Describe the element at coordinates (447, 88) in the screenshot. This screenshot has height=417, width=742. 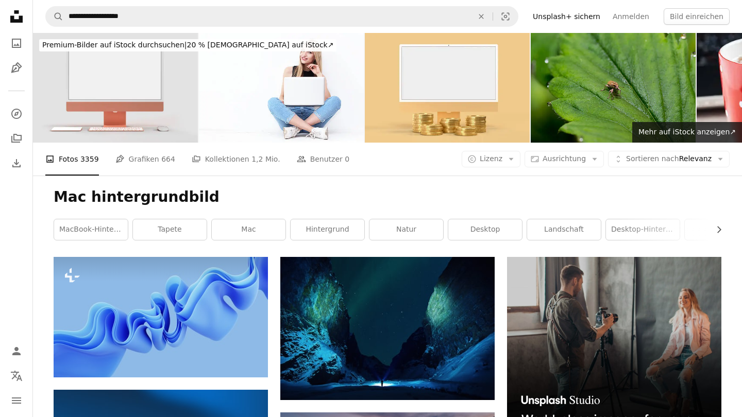
I see `img: Überwachen Sie iMac 24 Mockup mit Coin Template Für Präsentation Branding, Corporate Identity, We...` at that location.